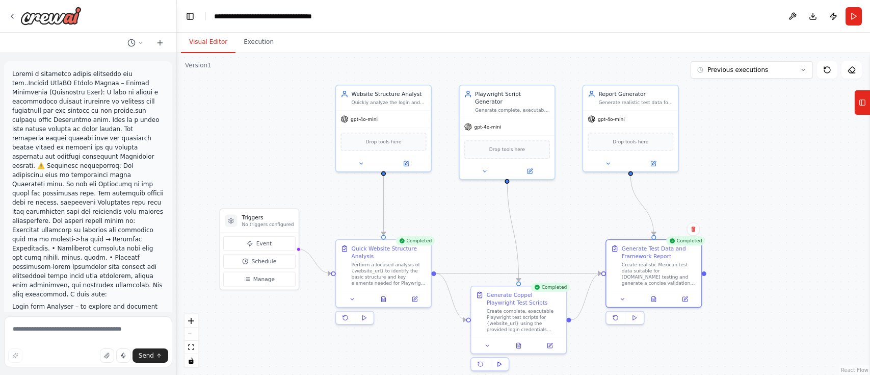 This screenshot has height=375, width=870. What do you see at coordinates (635, 94) in the screenshot?
I see `div: Report Generator` at bounding box center [635, 94].